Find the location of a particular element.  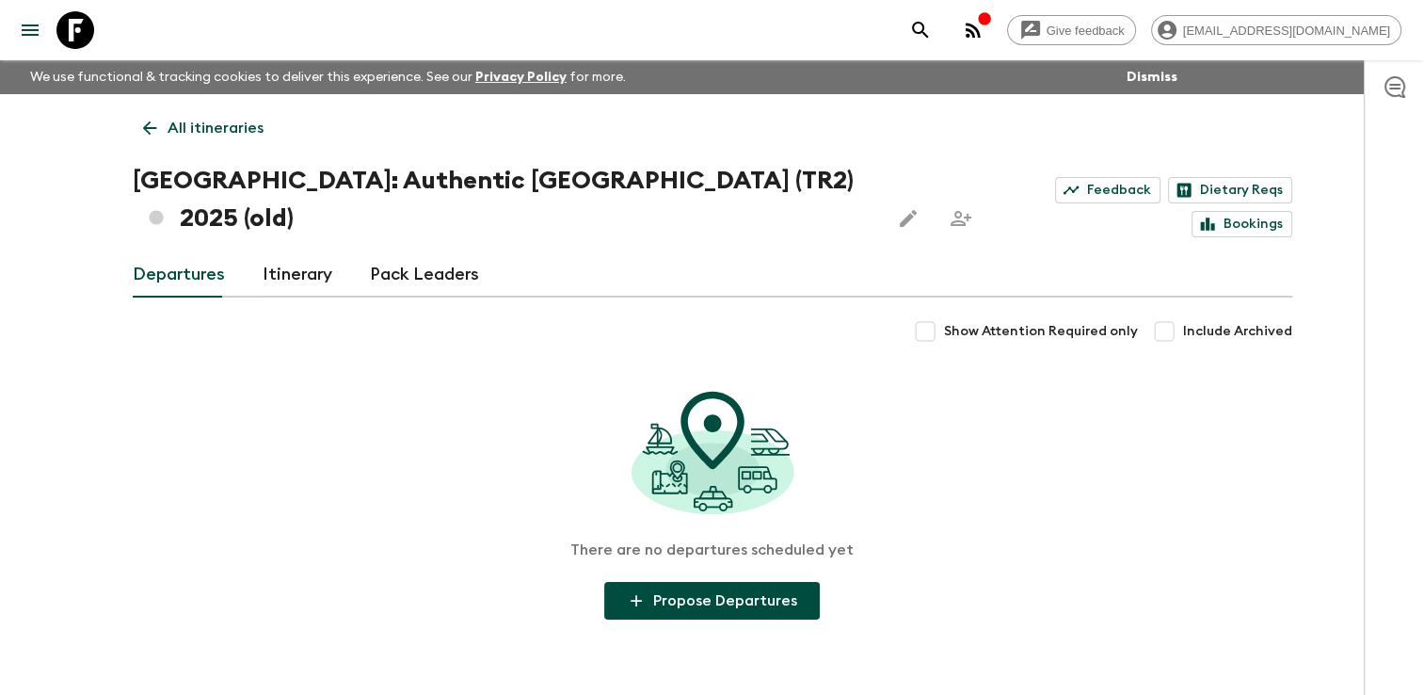

a: All itineraries is located at coordinates (203, 128).